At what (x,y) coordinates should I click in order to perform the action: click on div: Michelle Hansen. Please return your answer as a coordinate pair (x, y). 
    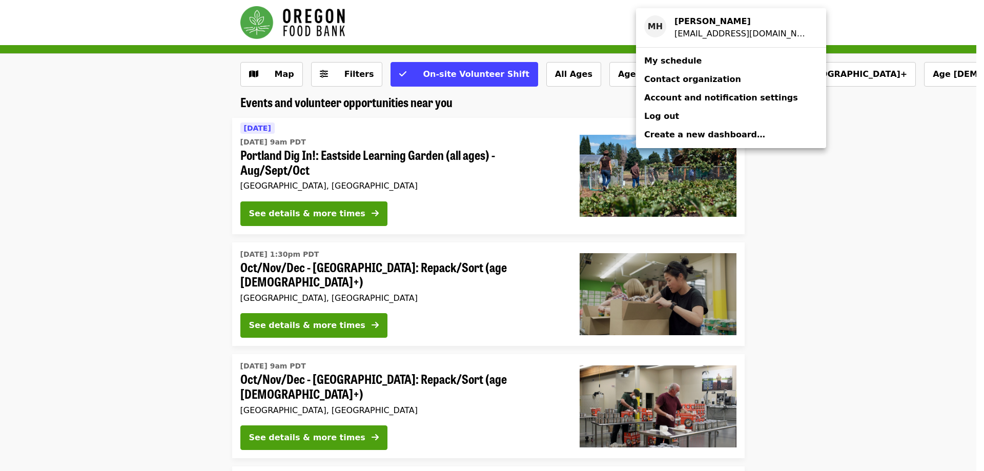
    Looking at the image, I should click on (742, 22).